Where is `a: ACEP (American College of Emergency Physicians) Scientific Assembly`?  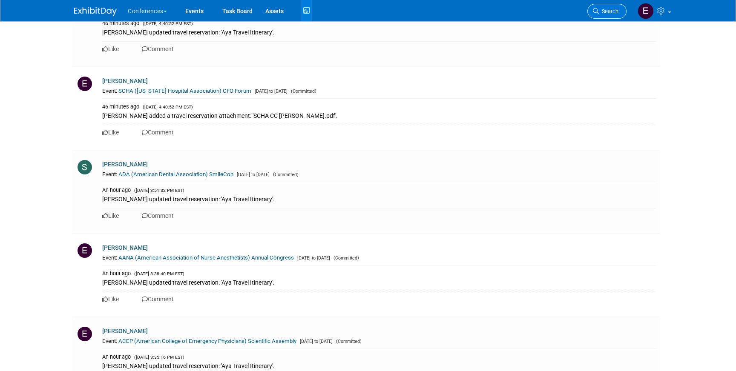
a: ACEP (American College of Emergency Physicians) Scientific Assembly is located at coordinates (207, 341).